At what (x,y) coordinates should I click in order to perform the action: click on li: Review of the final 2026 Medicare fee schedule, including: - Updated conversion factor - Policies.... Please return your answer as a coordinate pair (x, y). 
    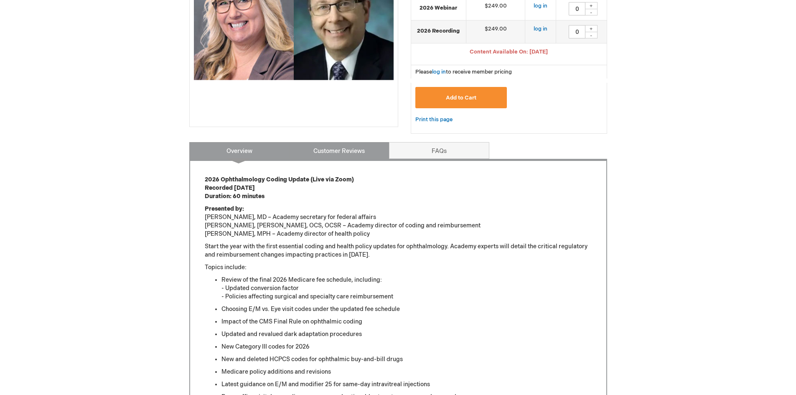
    Looking at the image, I should click on (406, 288).